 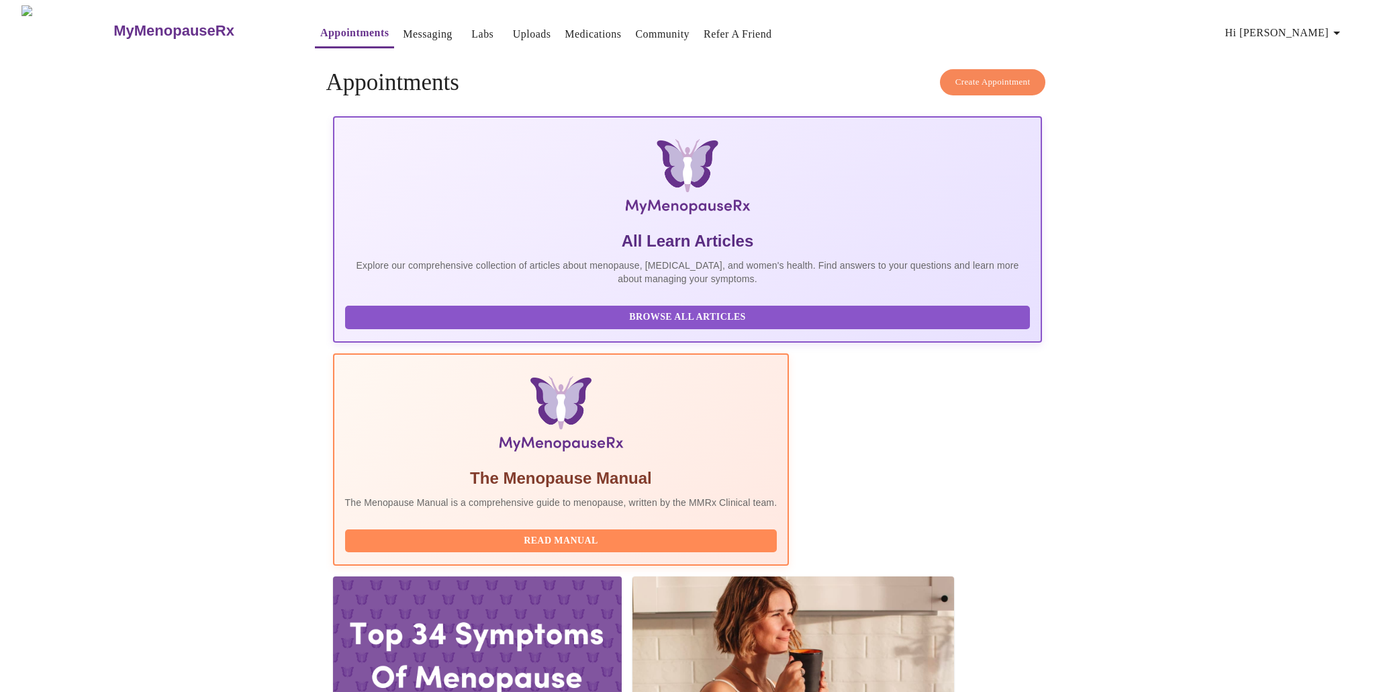 I want to click on a: Uploads, so click(x=532, y=34).